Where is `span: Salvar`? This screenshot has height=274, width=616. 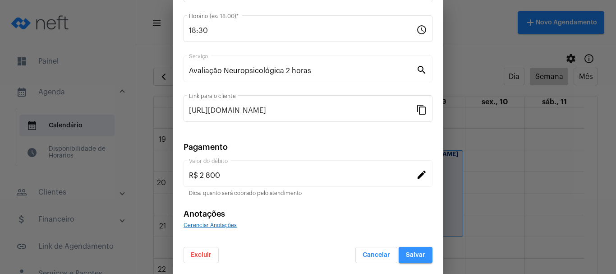
span: Salvar is located at coordinates (416, 255).